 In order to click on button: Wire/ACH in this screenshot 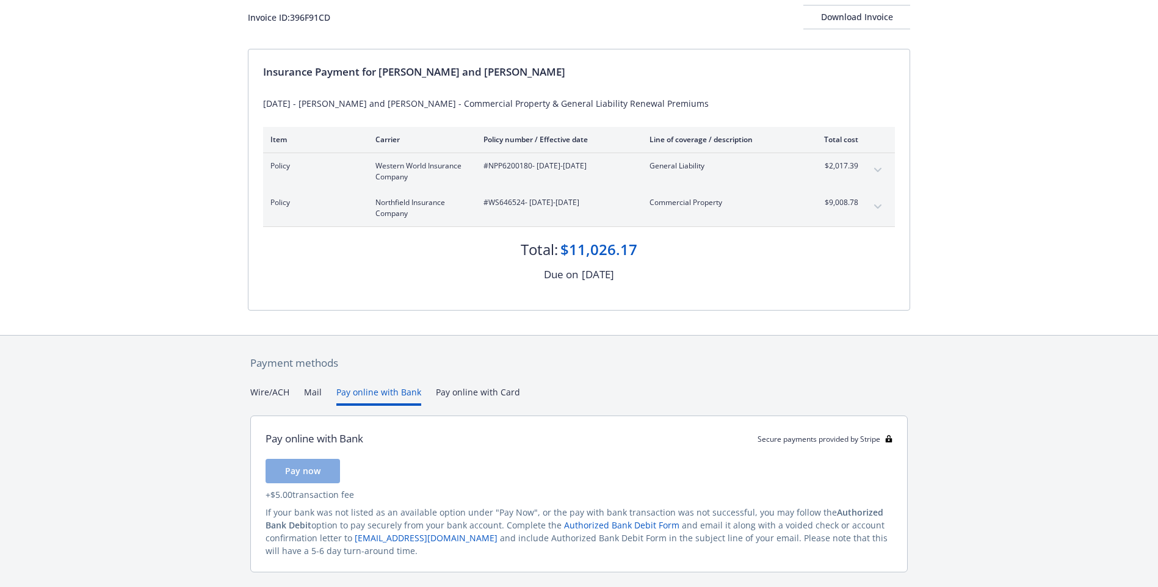, I will do `click(270, 395)`.